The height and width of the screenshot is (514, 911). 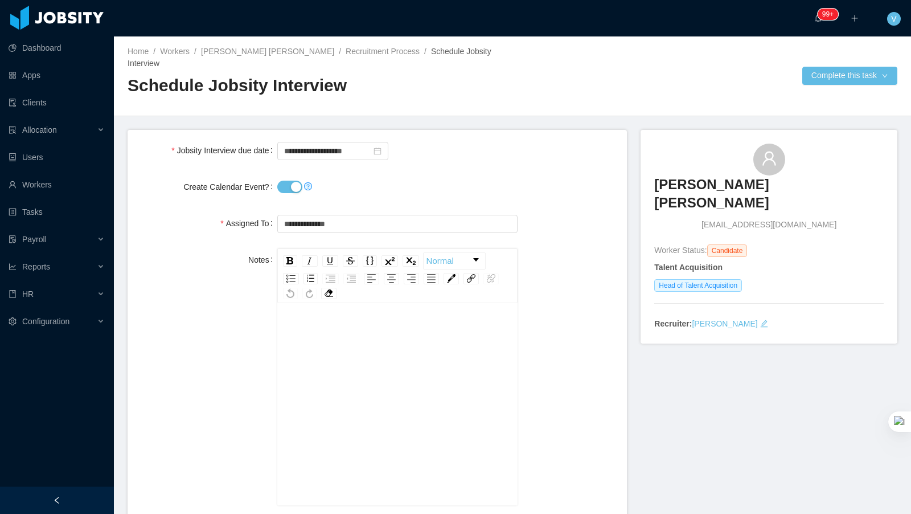 I want to click on i: icon: plus, so click(x=855, y=18).